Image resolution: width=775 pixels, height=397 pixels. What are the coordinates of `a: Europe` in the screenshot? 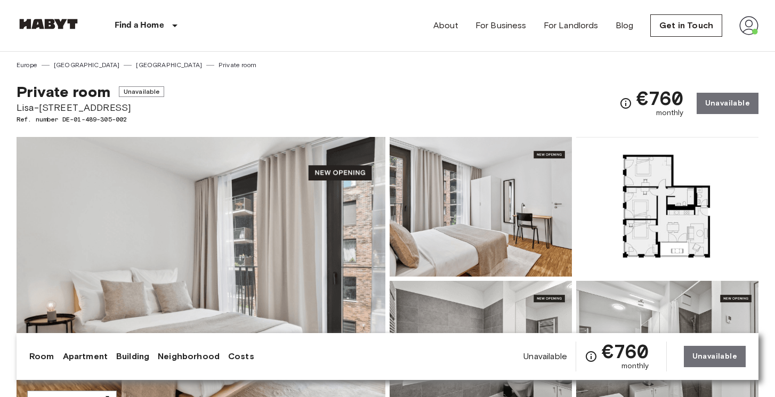 It's located at (27, 65).